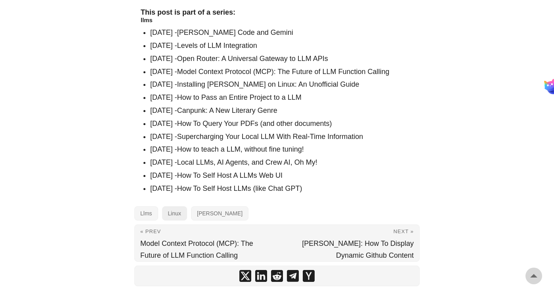 The width and height of the screenshot is (554, 308). What do you see at coordinates (227, 111) in the screenshot?
I see `a: Canpunk: A New Literary Genre` at bounding box center [227, 111].